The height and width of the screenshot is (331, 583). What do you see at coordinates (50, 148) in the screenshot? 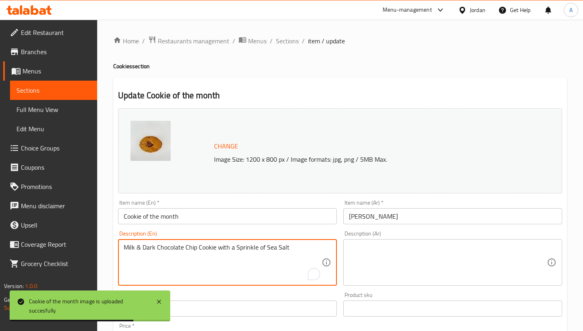
I see `a: Choice Groups` at bounding box center [50, 148].